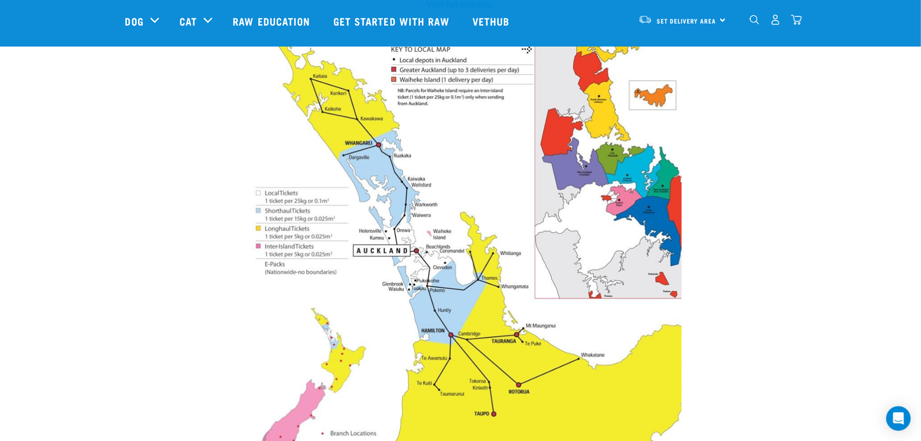 Image resolution: width=921 pixels, height=441 pixels. Describe the element at coordinates (492, 21) in the screenshot. I see `a: Vethub` at that location.